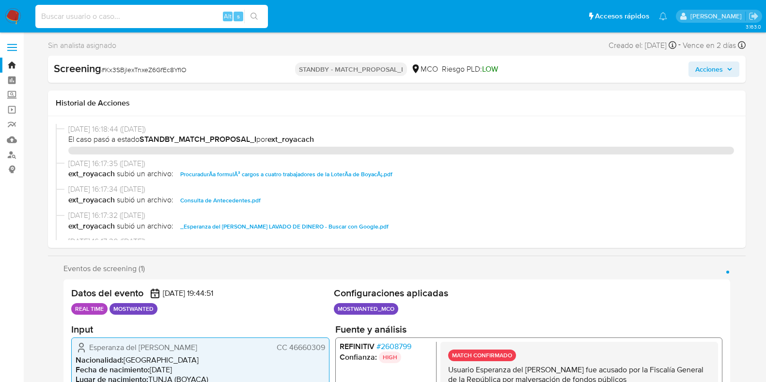 The image size is (766, 382). Describe the element at coordinates (351, 69) in the screenshot. I see `p: STANDBY - MATCH_PROPOSAL_I` at that location.